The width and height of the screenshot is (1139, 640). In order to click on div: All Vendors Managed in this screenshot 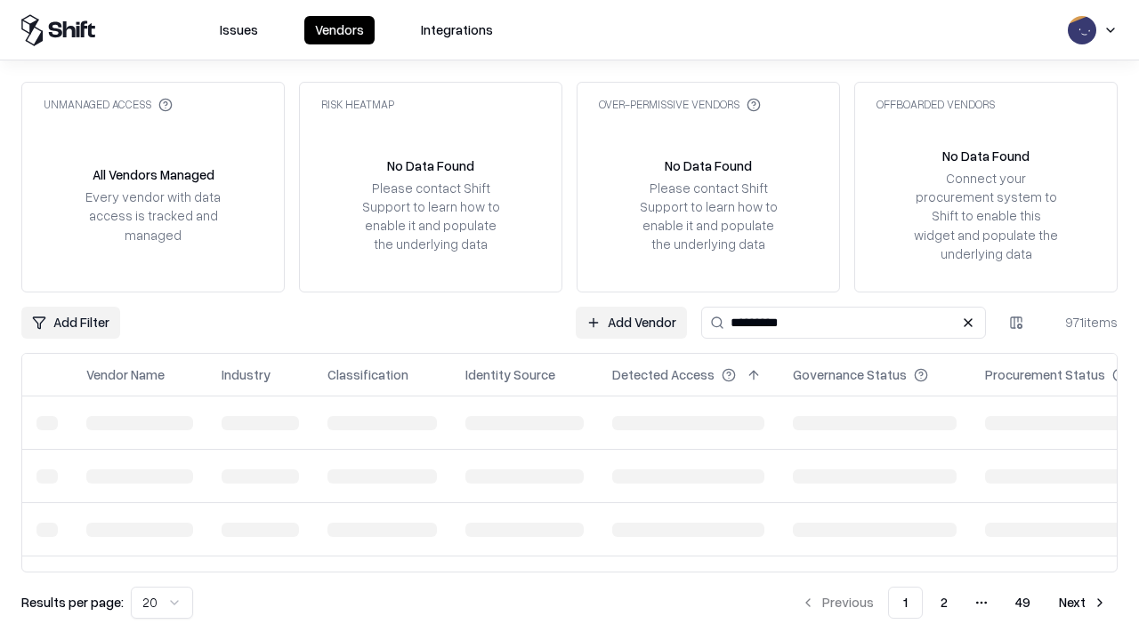, I will do `click(153, 174)`.